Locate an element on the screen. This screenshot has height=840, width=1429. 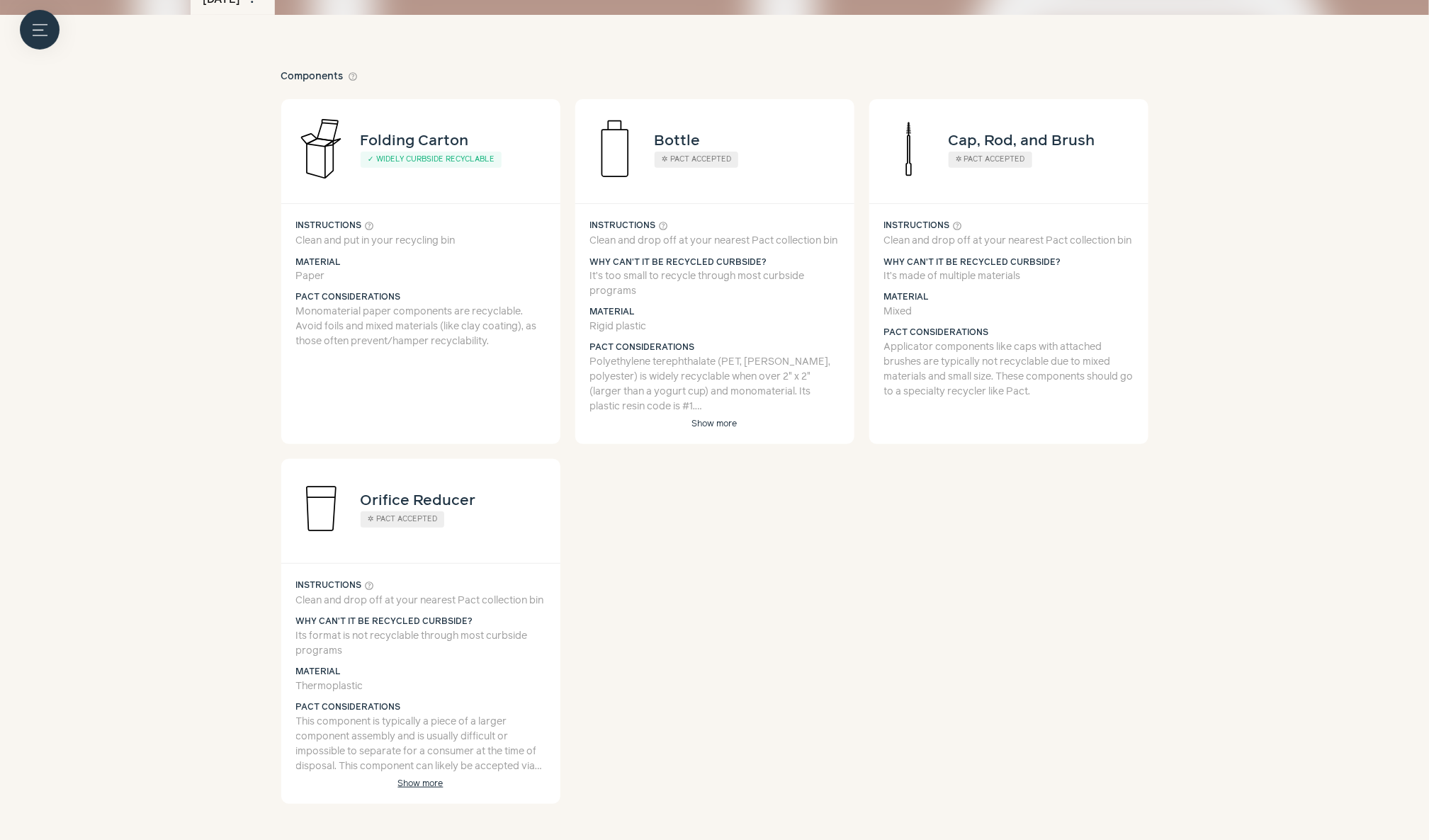
h4: Cap, Rod, and Brush is located at coordinates (1022, 141).